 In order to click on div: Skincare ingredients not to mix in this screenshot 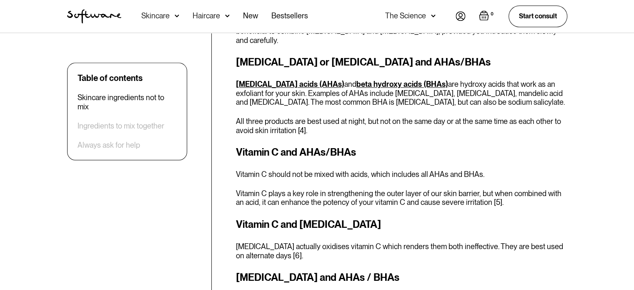, I will do `click(127, 102)`.